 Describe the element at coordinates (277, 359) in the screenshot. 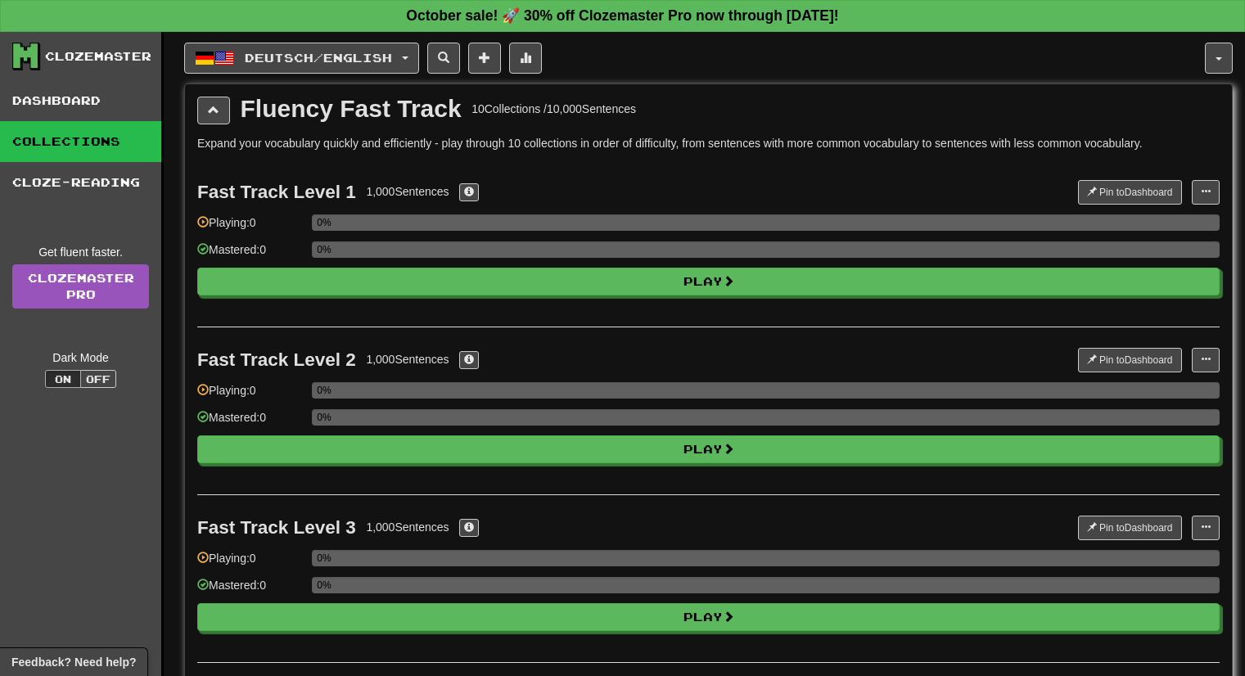

I see `div: Fast Track Level 2` at that location.